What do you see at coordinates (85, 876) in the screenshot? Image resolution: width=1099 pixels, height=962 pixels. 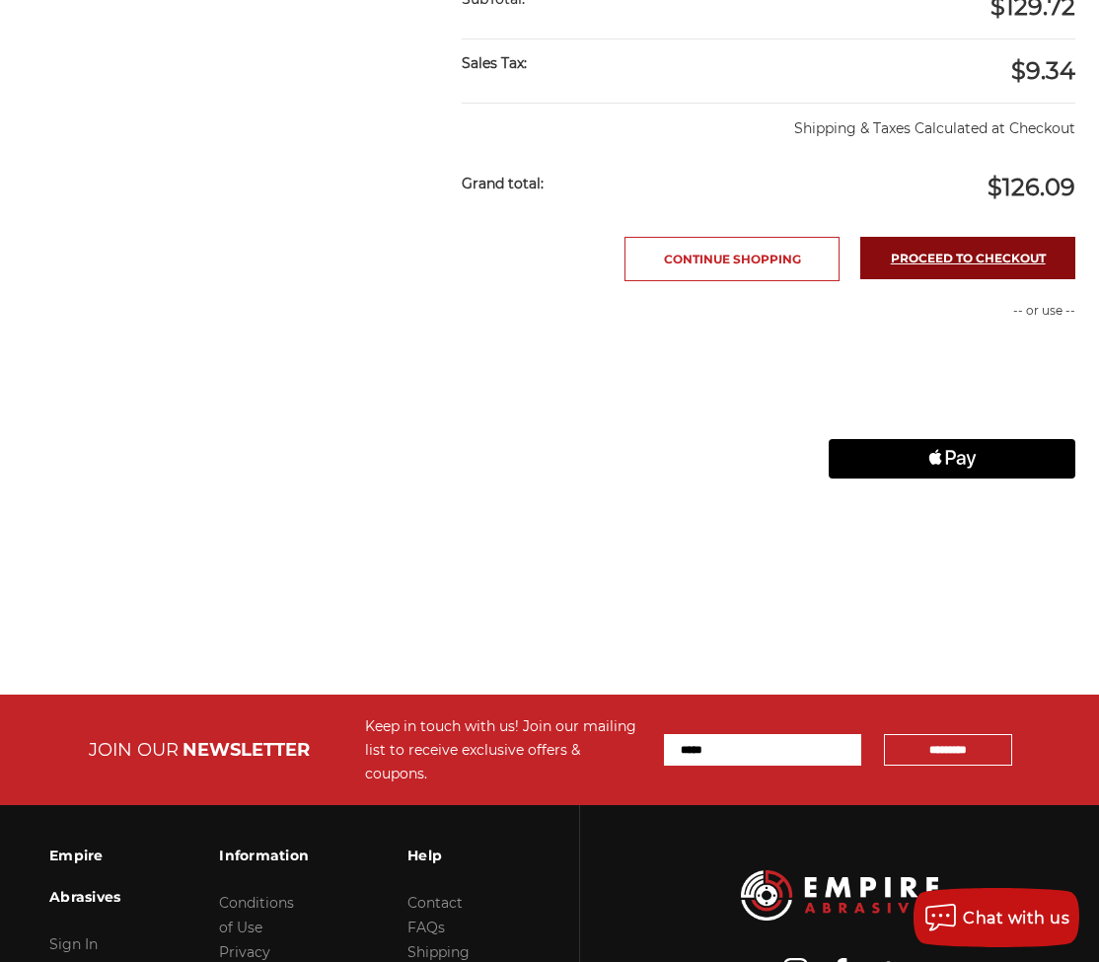 I see `h3: Empire Abrasives` at bounding box center [85, 876].